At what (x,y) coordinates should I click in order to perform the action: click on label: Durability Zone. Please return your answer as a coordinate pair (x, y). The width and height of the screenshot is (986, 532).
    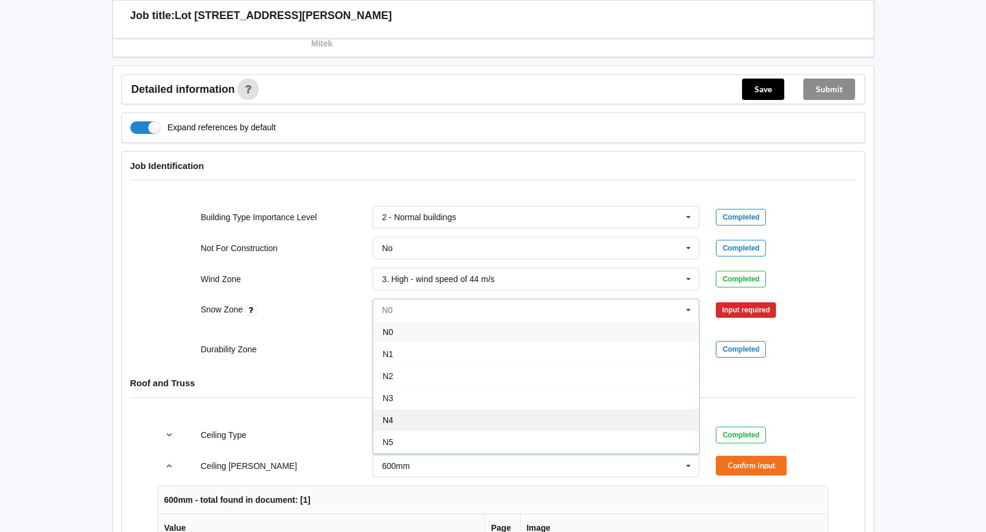
    Looking at the image, I should click on (229, 349).